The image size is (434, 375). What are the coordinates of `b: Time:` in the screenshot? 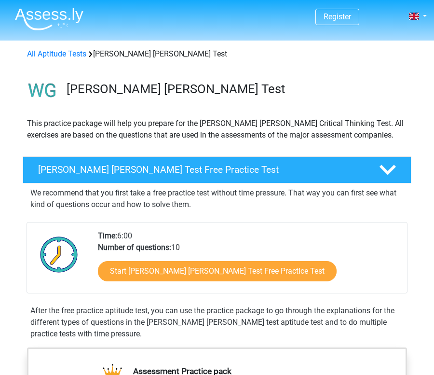 It's located at (108, 235).